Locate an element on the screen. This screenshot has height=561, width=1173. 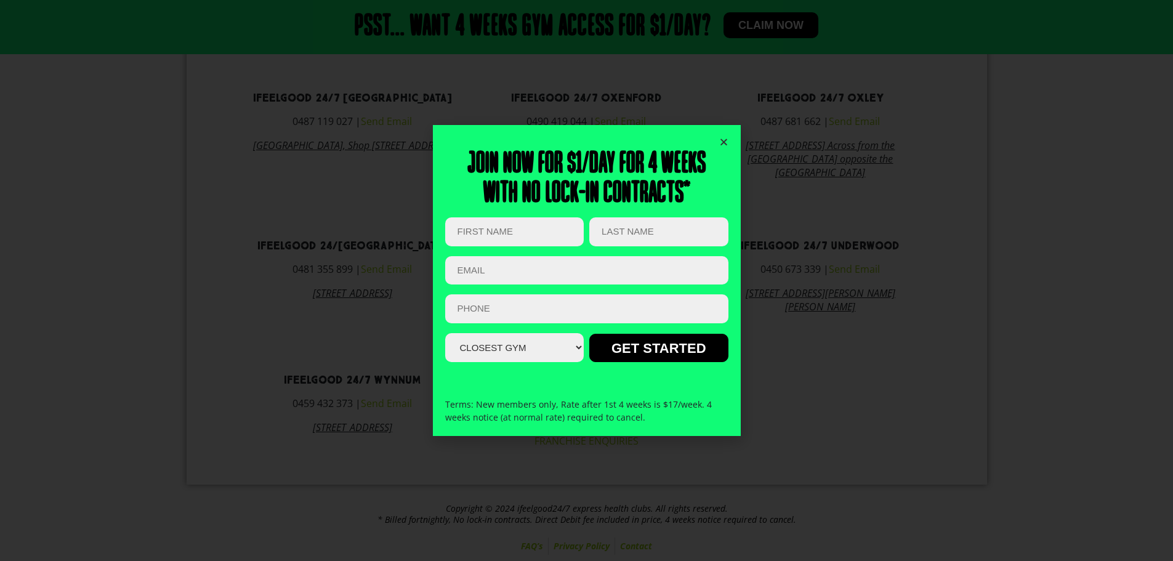
input: Email is located at coordinates (587, 270).